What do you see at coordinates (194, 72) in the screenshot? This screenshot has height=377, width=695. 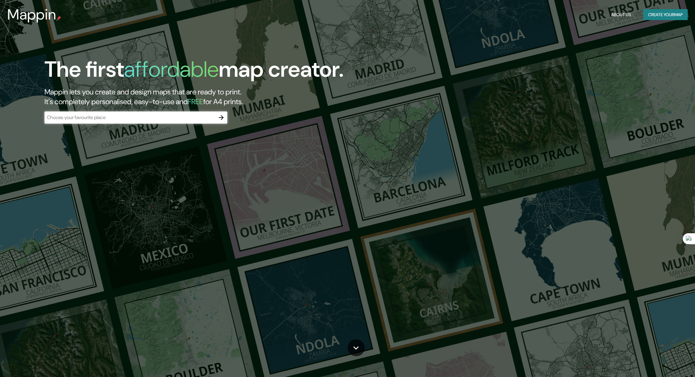 I see `h1: The first map creator.` at bounding box center [194, 72].